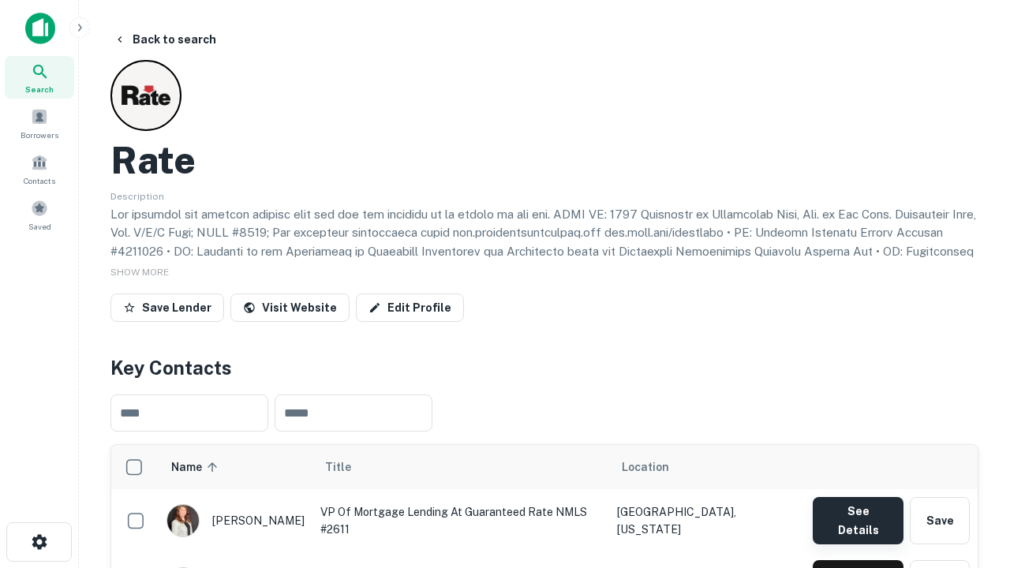  I want to click on div: Search, so click(39, 77).